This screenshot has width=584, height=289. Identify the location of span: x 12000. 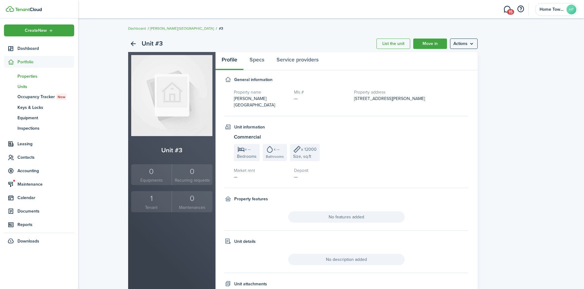
(308, 149).